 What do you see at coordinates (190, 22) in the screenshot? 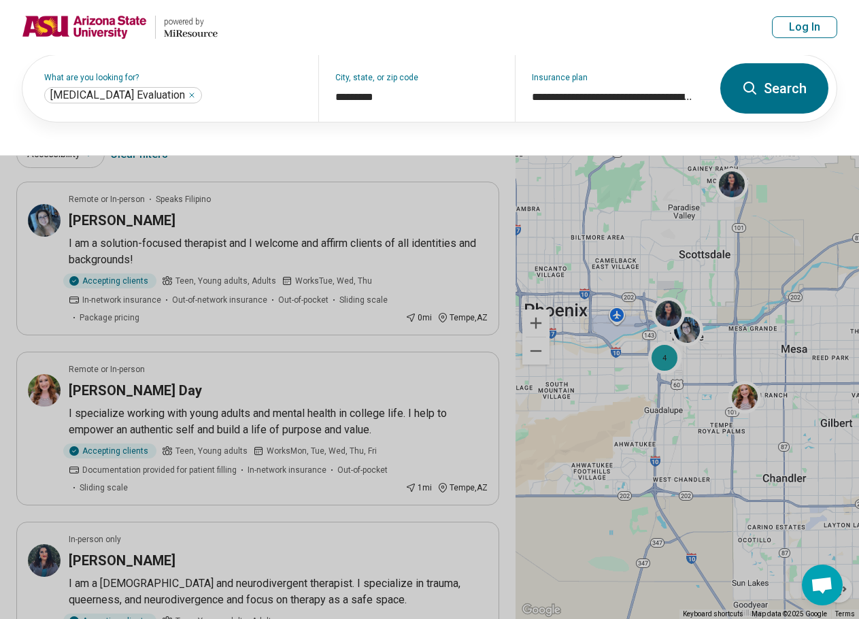
I see `div: powered by` at bounding box center [190, 22].